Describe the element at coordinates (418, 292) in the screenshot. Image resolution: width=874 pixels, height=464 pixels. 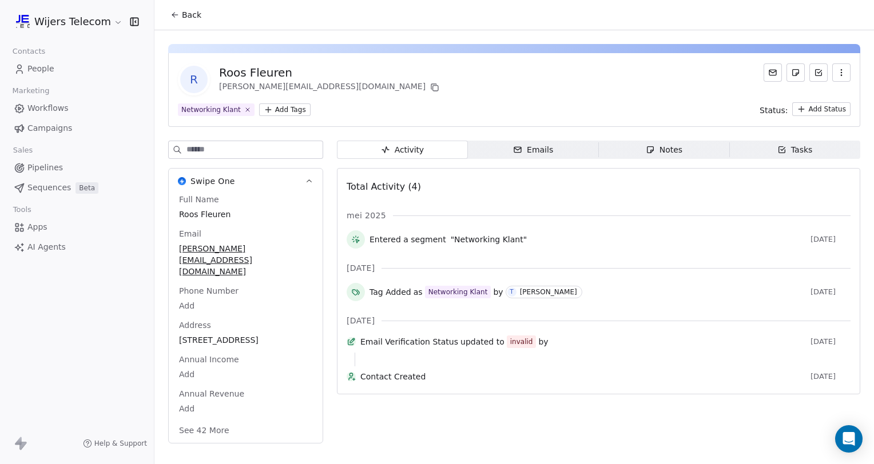
I see `span: as` at that location.